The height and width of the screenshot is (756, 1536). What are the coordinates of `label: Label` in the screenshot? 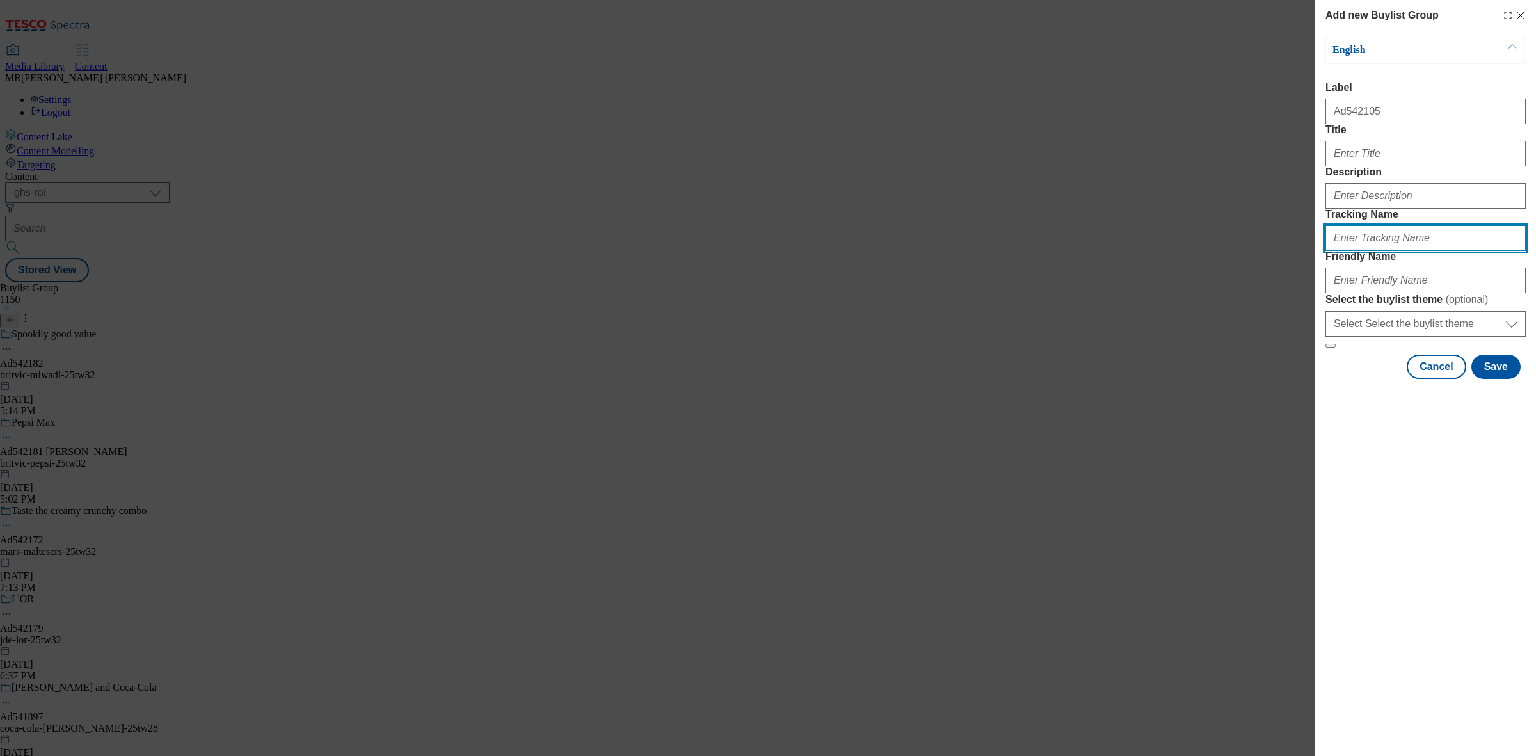 It's located at (1426, 88).